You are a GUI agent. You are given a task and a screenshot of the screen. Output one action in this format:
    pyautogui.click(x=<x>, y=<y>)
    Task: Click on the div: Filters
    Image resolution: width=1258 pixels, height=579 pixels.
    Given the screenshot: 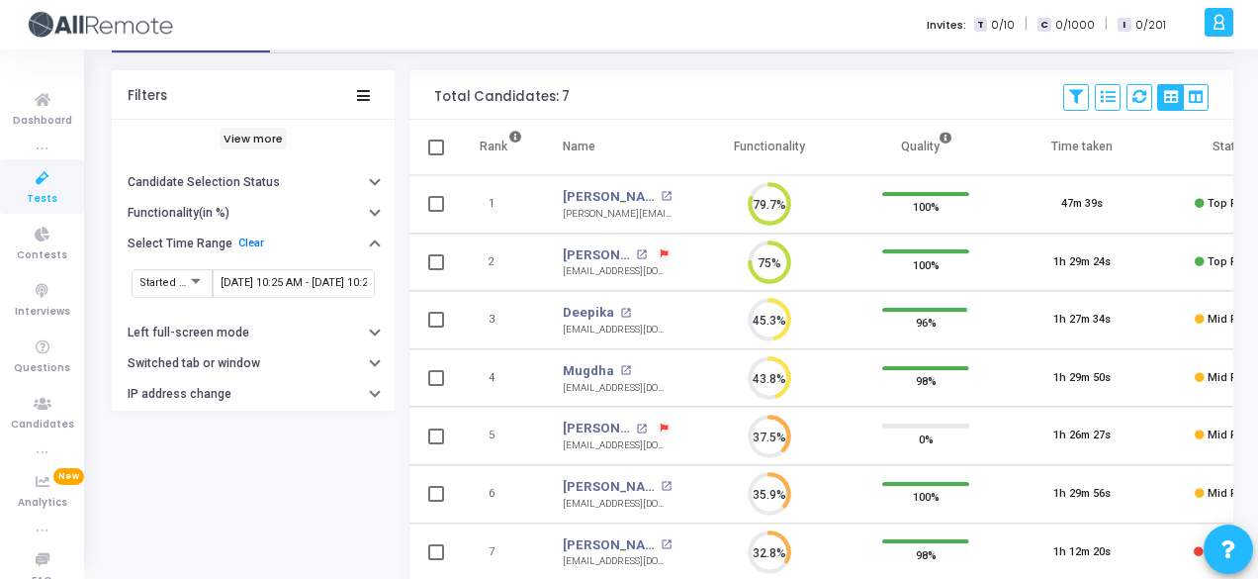 What is the action you would take?
    pyautogui.click(x=147, y=96)
    